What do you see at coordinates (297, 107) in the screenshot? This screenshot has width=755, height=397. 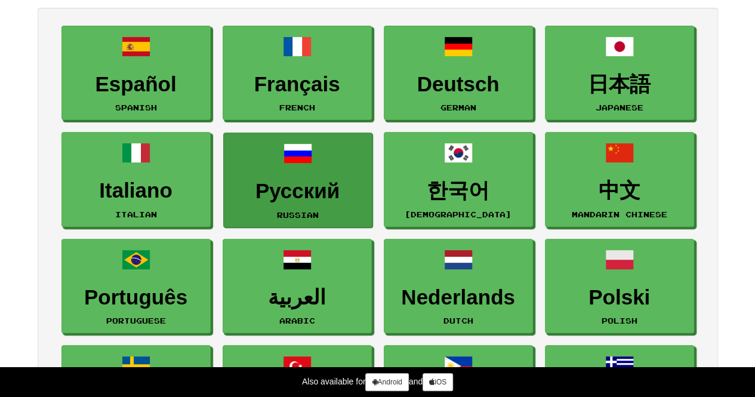 I see `small: French` at bounding box center [297, 107].